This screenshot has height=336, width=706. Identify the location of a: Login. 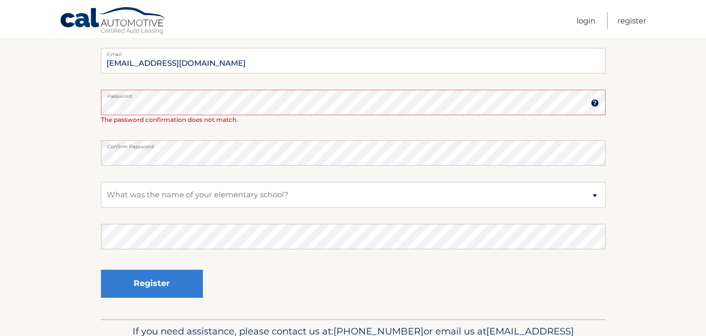
(586, 20).